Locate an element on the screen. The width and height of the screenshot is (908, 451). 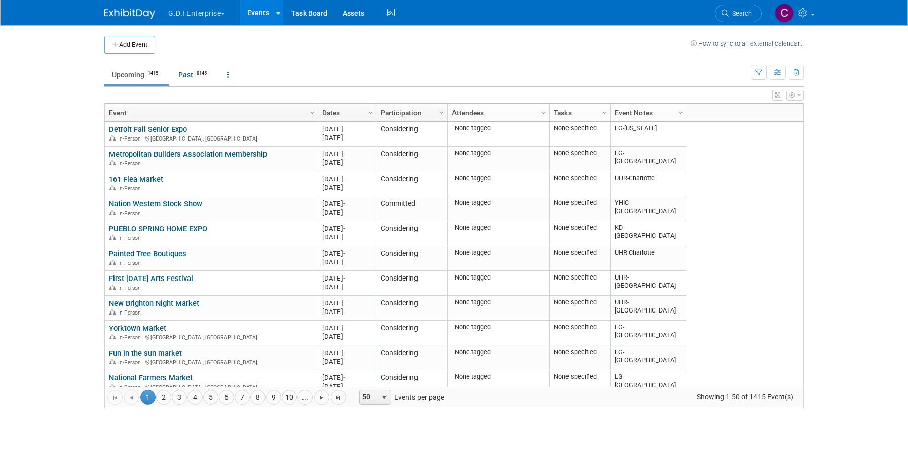
img: ExhibitDay is located at coordinates (130, 14).